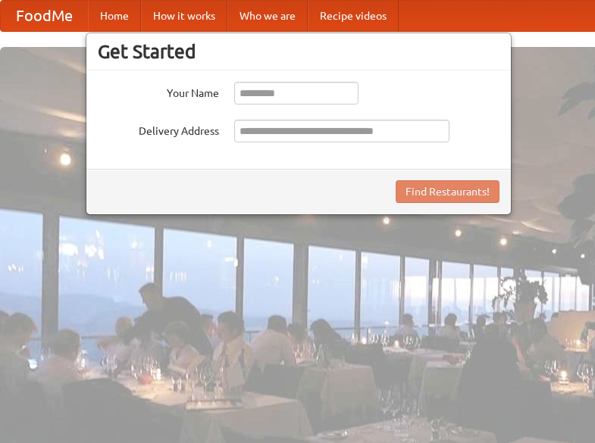  I want to click on a: FoodMe, so click(44, 16).